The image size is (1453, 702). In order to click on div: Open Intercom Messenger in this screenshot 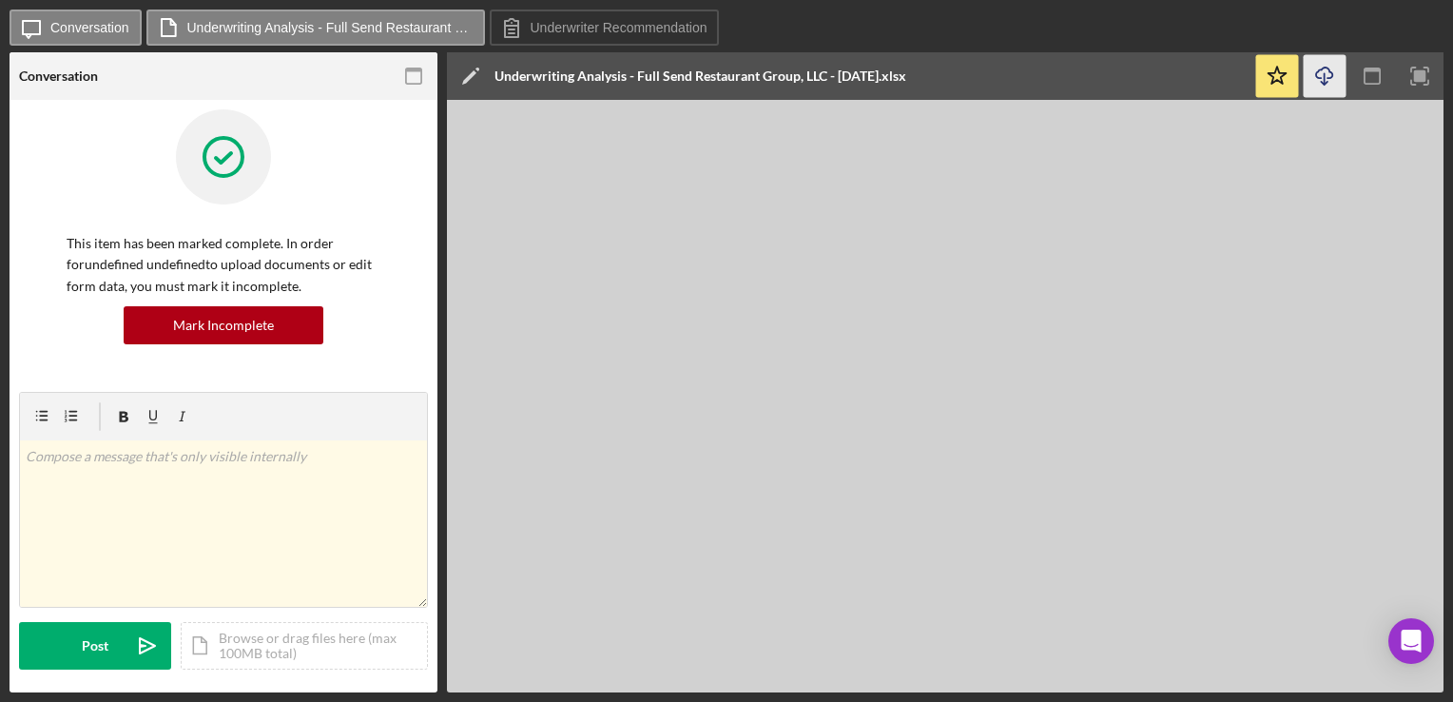, I will do `click(1412, 641)`.